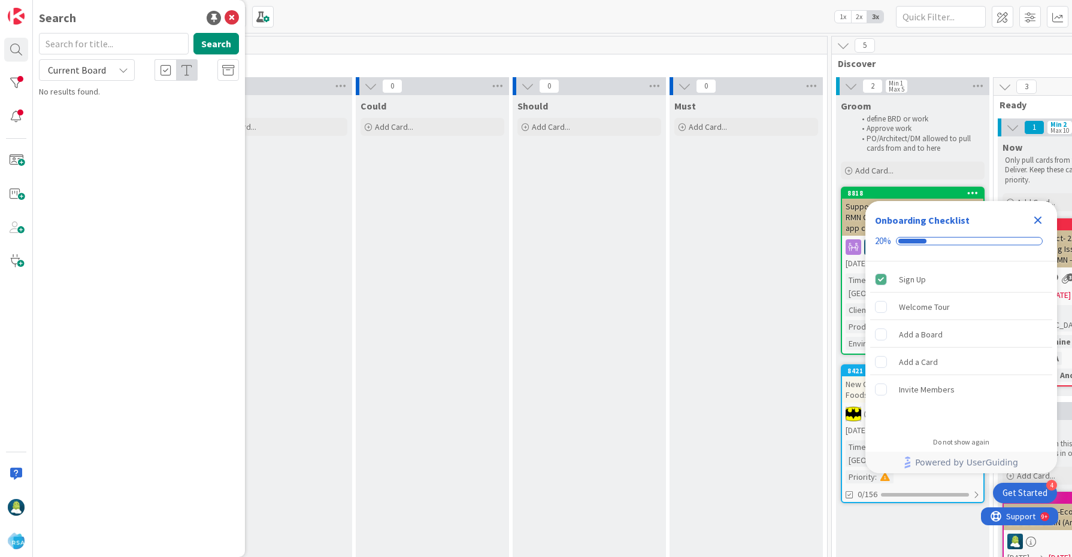 The height and width of the screenshot is (557, 1072). What do you see at coordinates (16, 541) in the screenshot?
I see `img: avatar` at bounding box center [16, 541].